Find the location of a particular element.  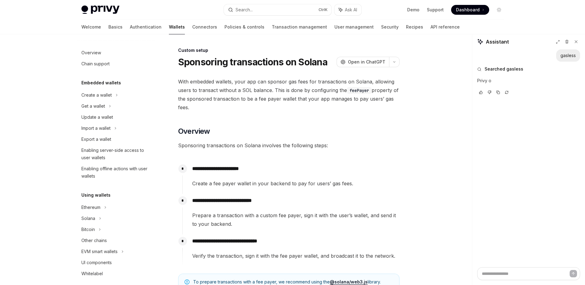

a: Recipes is located at coordinates (414, 27).